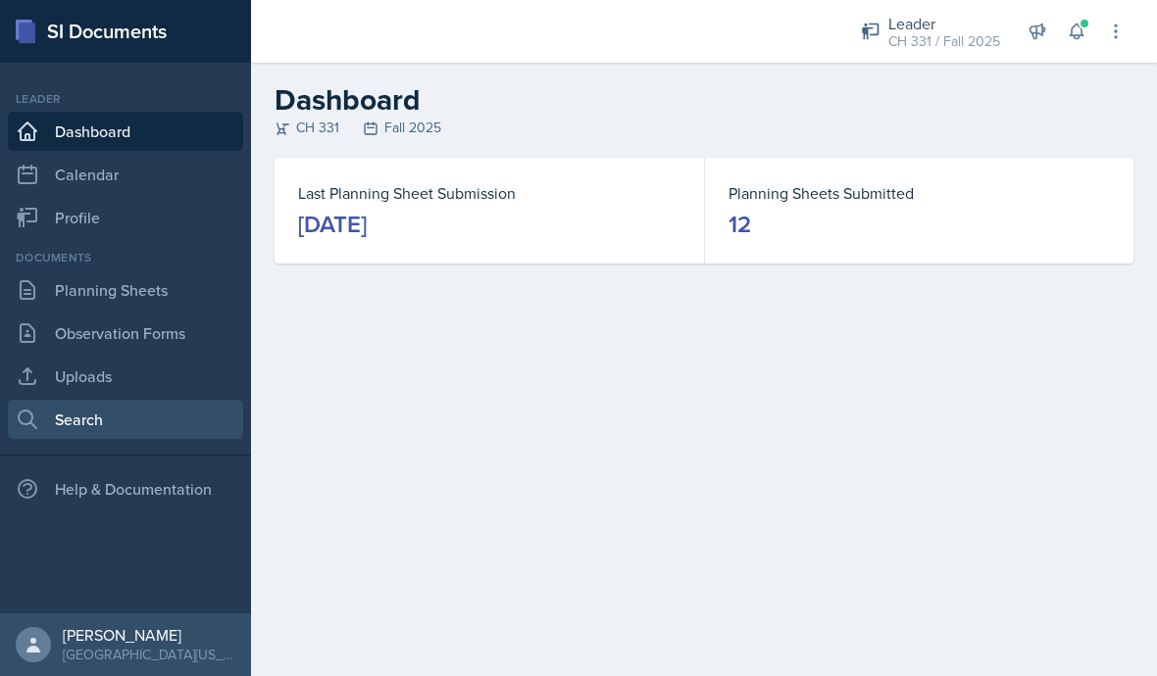 Image resolution: width=1157 pixels, height=676 pixels. Describe the element at coordinates (944, 41) in the screenshot. I see `div: CH 331 / Fall 2025` at that location.